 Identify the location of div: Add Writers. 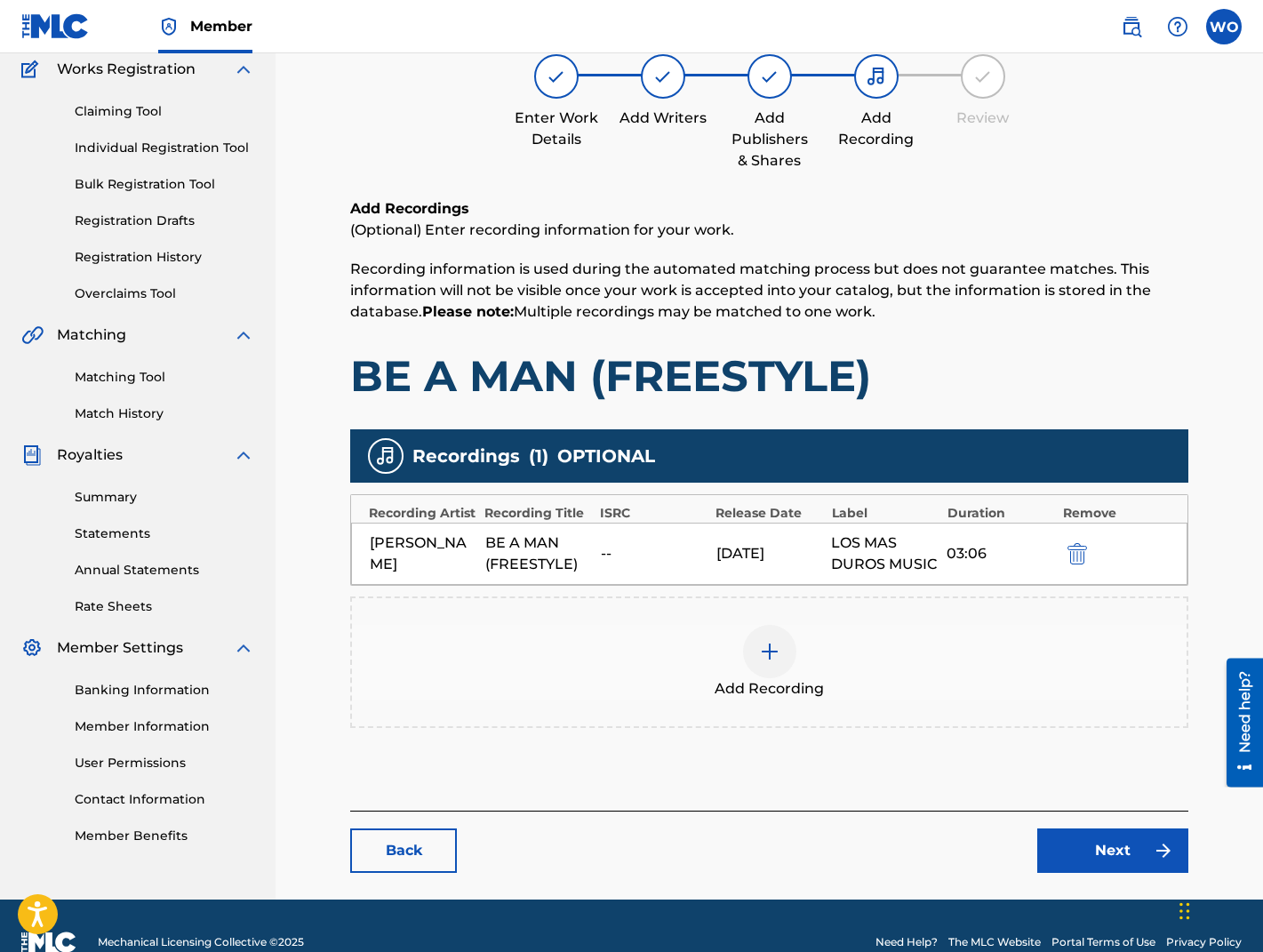
(663, 119).